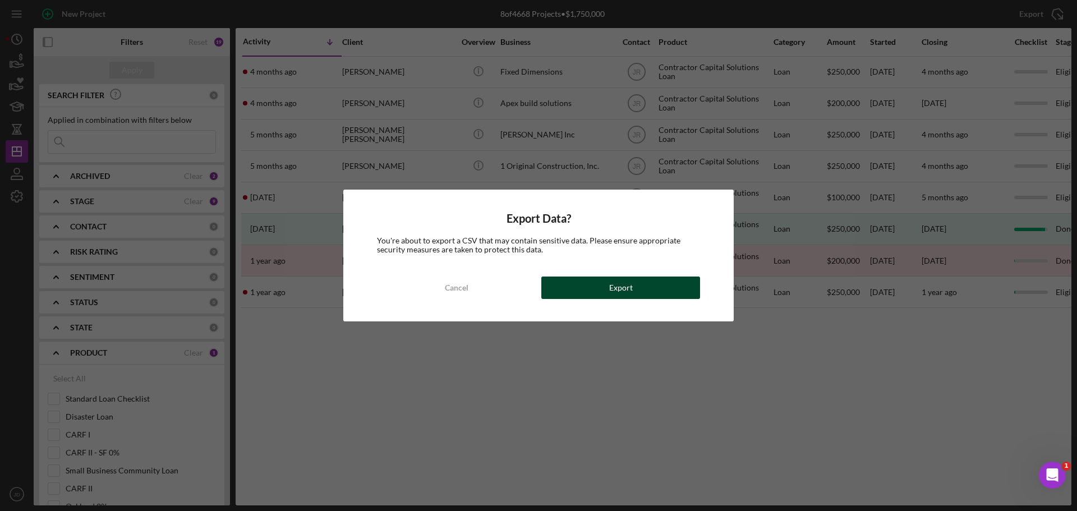  Describe the element at coordinates (621, 288) in the screenshot. I see `div: Export` at that location.